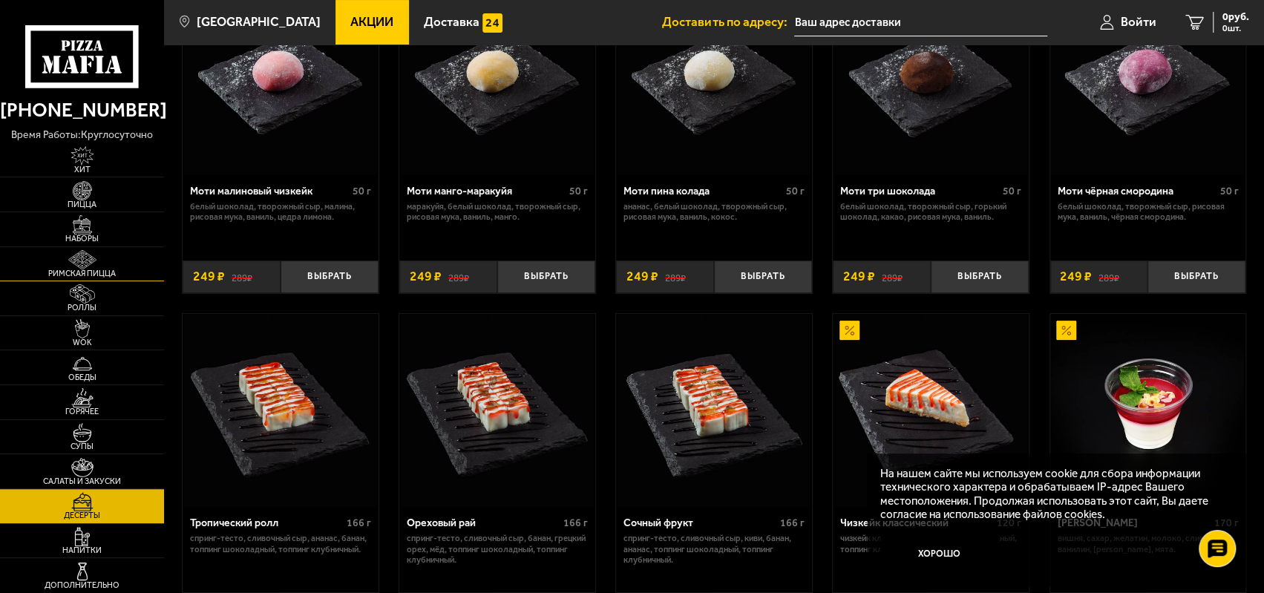 Image resolution: width=1264 pixels, height=593 pixels. Describe the element at coordinates (270, 191) in the screenshot. I see `div: Моти малиновый чизкейк` at that location.